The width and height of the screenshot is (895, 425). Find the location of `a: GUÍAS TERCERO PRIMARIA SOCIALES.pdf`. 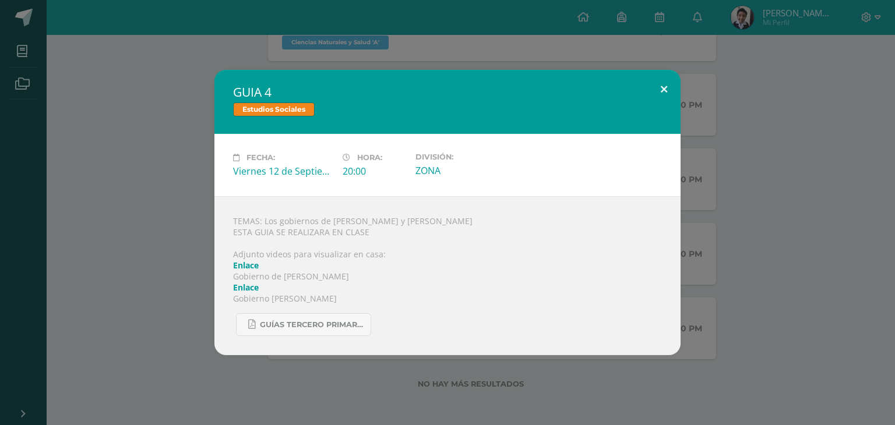

a: GUÍAS TERCERO PRIMARIA SOCIALES.pdf is located at coordinates (304, 325).